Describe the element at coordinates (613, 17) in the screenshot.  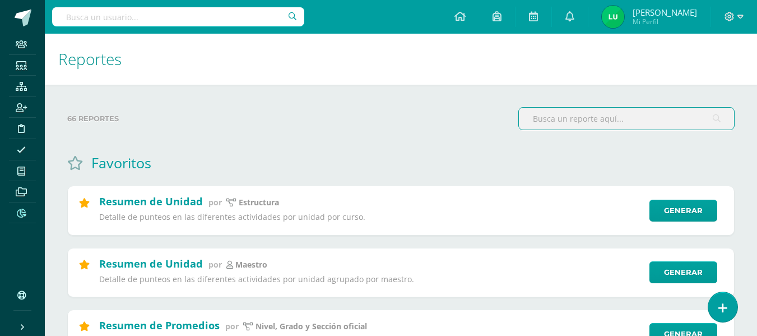
I see `img: 54682bb00531784ef96ee9fbfedce966.png` at that location.